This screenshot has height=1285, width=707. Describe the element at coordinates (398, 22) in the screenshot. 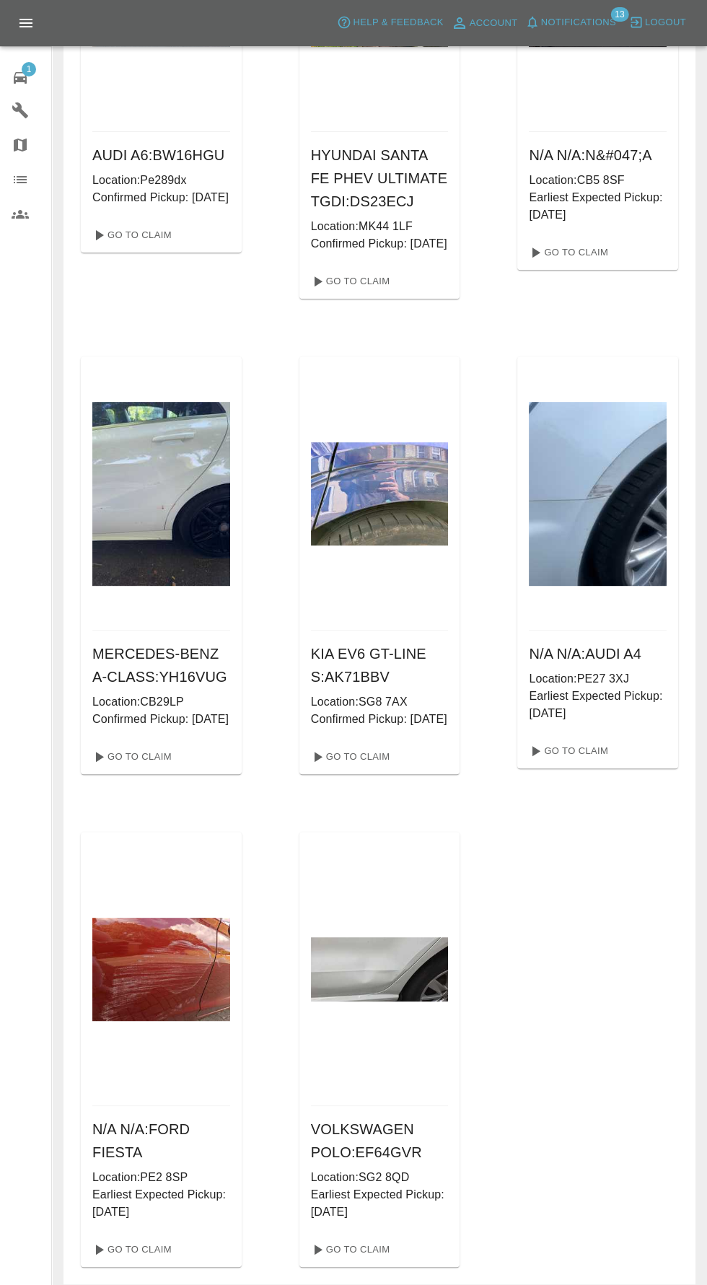

I see `span: Help & Feedback` at that location.